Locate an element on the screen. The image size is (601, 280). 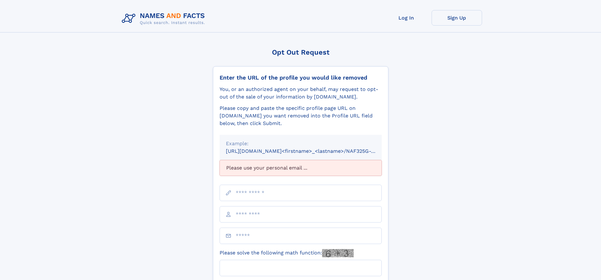
label: Please solve the following math function: is located at coordinates (286, 253).